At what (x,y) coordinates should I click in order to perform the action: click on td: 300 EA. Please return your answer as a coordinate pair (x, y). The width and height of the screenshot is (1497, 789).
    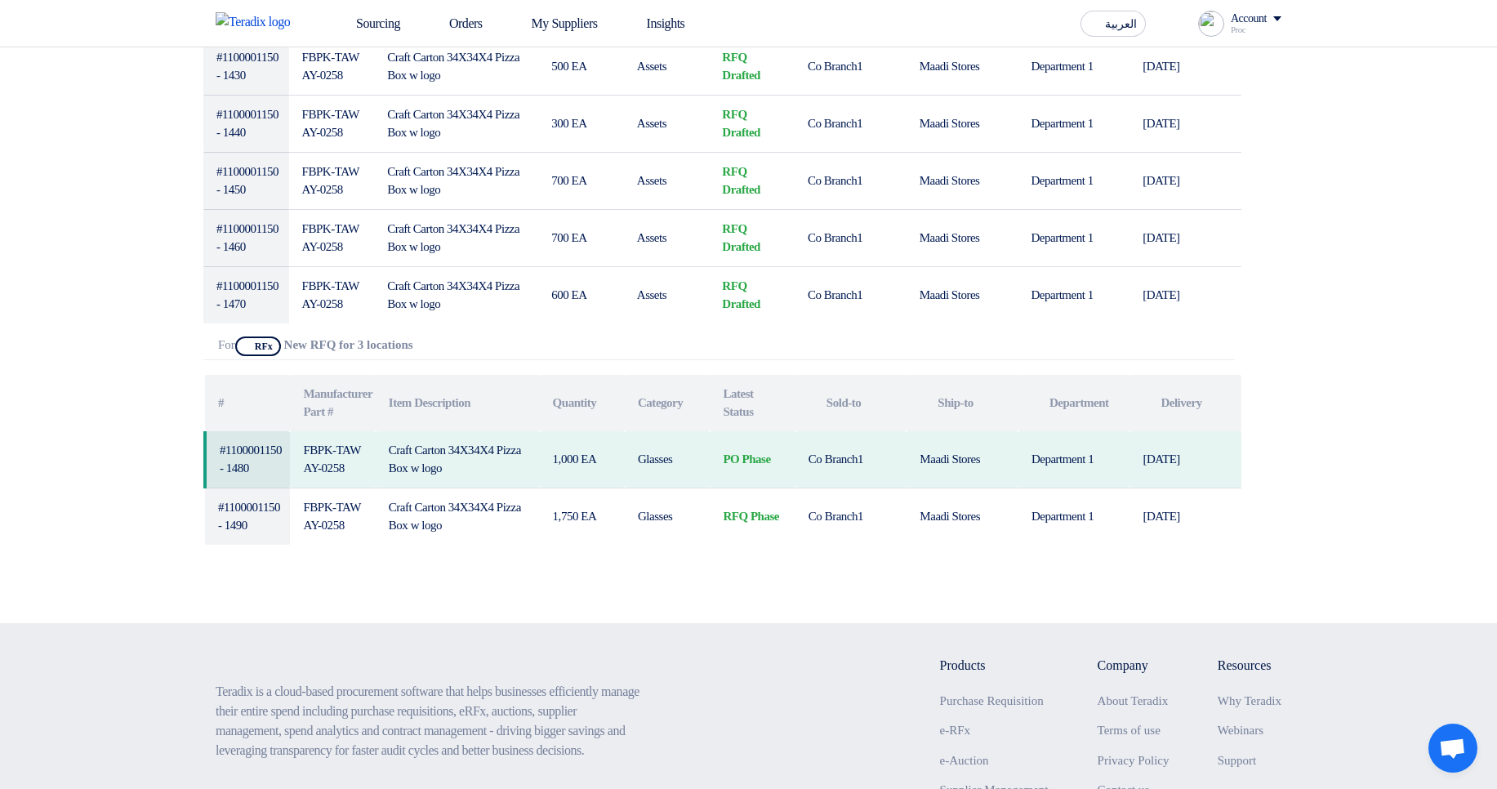
    Looking at the image, I should click on (581, 123).